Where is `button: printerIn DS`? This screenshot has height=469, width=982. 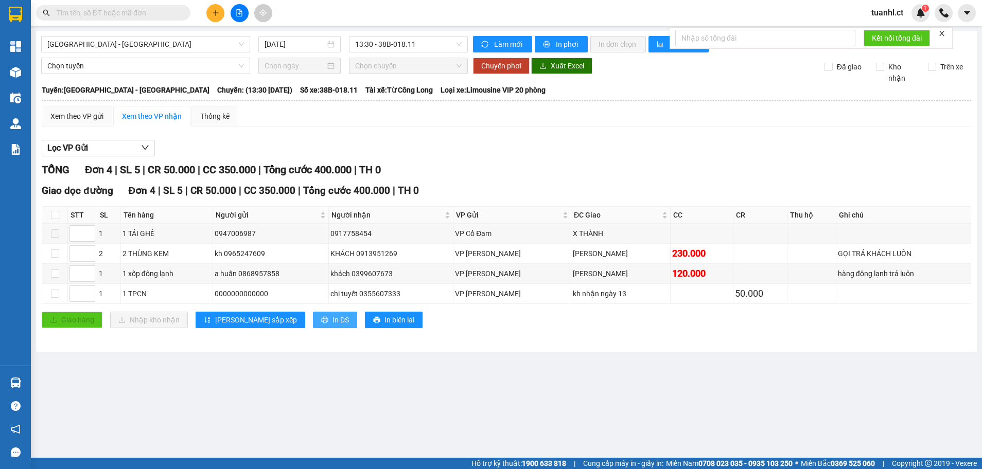
button: printerIn DS is located at coordinates (335, 320).